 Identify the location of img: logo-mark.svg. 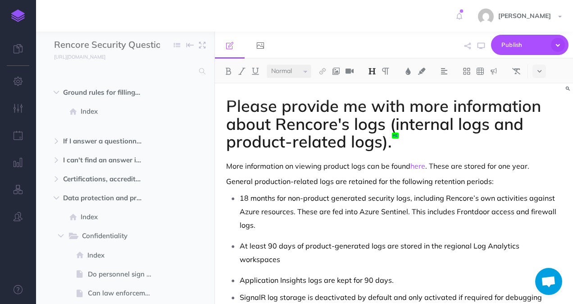
(18, 16).